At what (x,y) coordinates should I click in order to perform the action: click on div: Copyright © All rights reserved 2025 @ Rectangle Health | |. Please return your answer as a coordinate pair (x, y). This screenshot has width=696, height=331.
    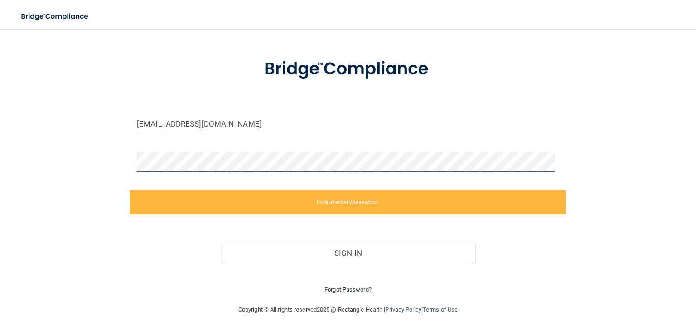
    Looking at the image, I should click on (348, 310).